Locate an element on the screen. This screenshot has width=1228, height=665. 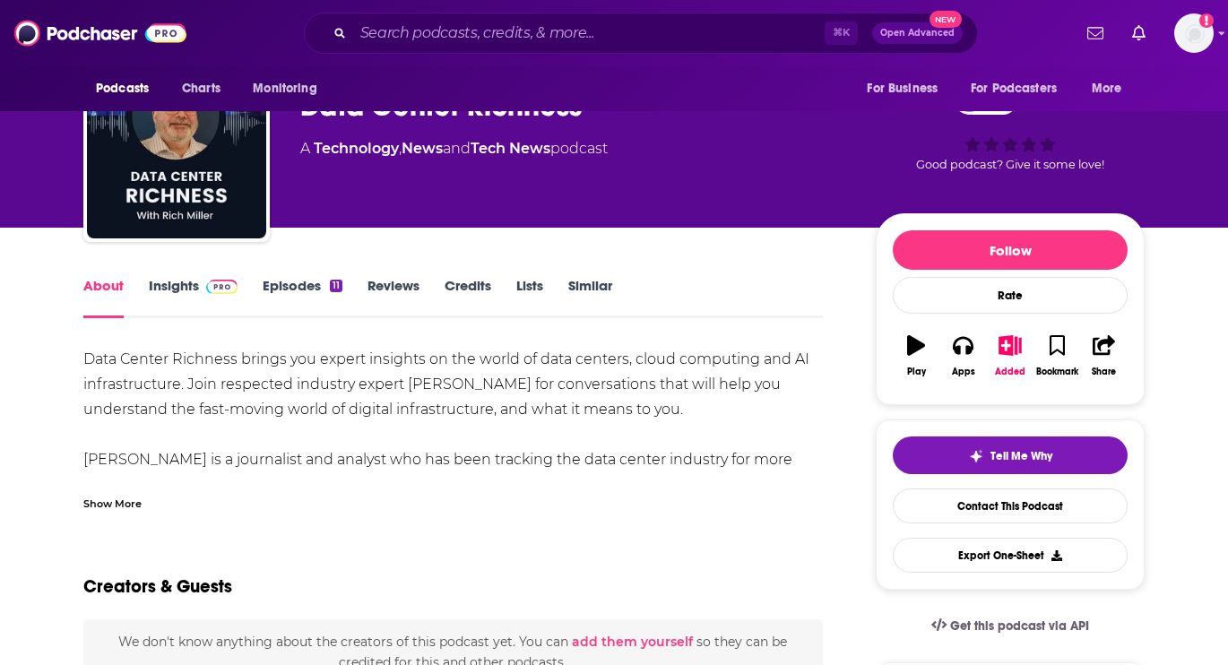
button: Added is located at coordinates (1010, 356).